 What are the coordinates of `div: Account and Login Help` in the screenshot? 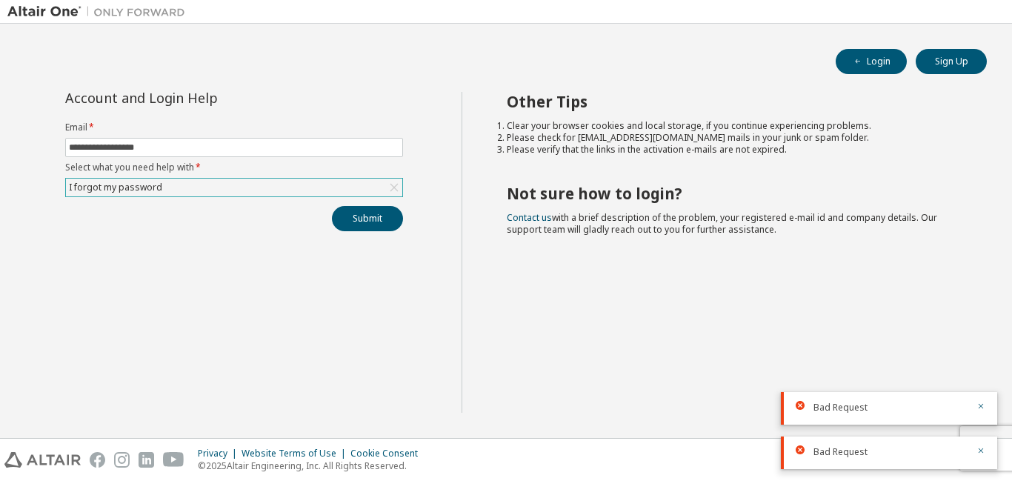 It's located at (200, 98).